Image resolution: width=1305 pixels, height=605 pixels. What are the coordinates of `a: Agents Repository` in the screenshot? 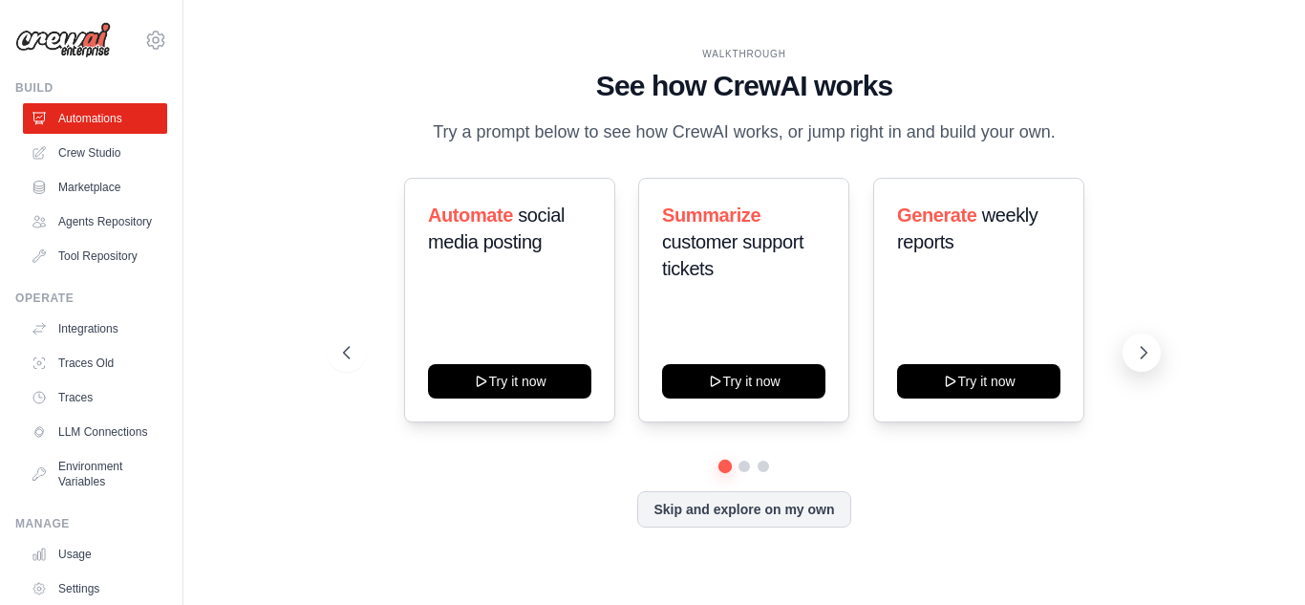 It's located at (95, 222).